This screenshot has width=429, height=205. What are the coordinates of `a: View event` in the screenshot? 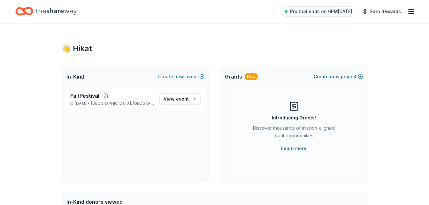 It's located at (180, 99).